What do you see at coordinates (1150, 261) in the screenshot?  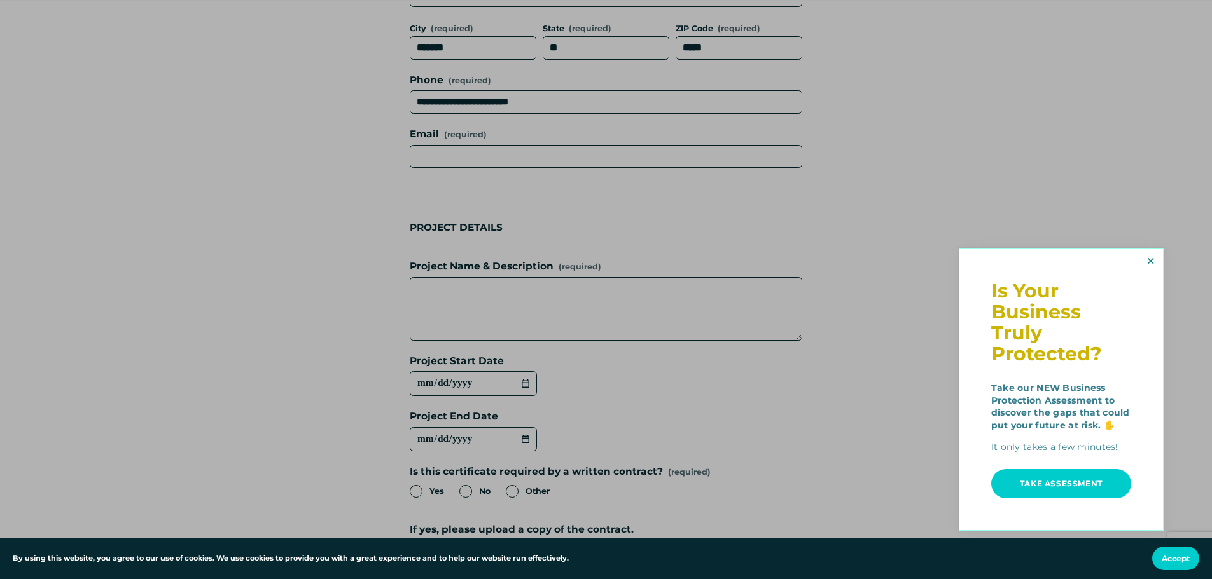 I see `a: Close` at bounding box center [1150, 261].